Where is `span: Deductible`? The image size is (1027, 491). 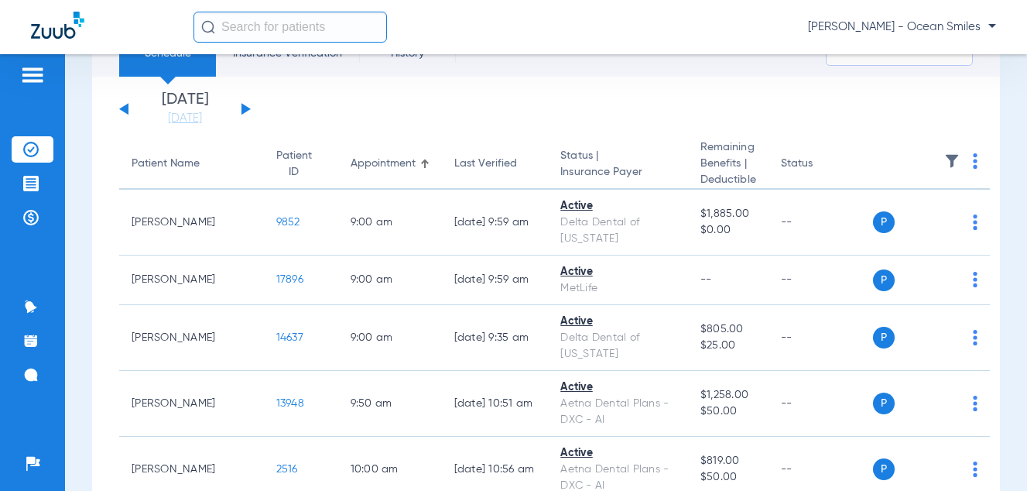
span: Deductible is located at coordinates (728, 180).